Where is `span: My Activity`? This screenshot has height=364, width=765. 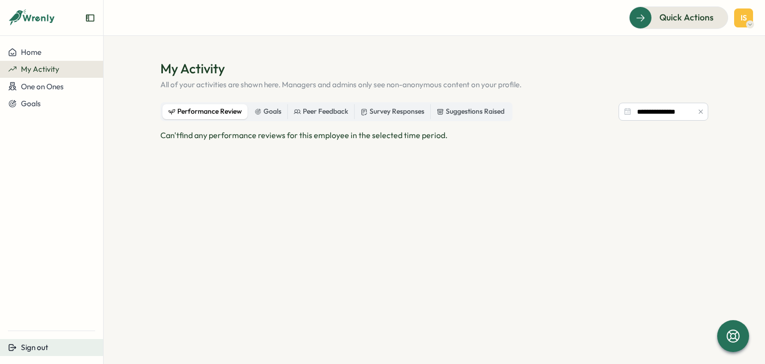
span: My Activity is located at coordinates (40, 69).